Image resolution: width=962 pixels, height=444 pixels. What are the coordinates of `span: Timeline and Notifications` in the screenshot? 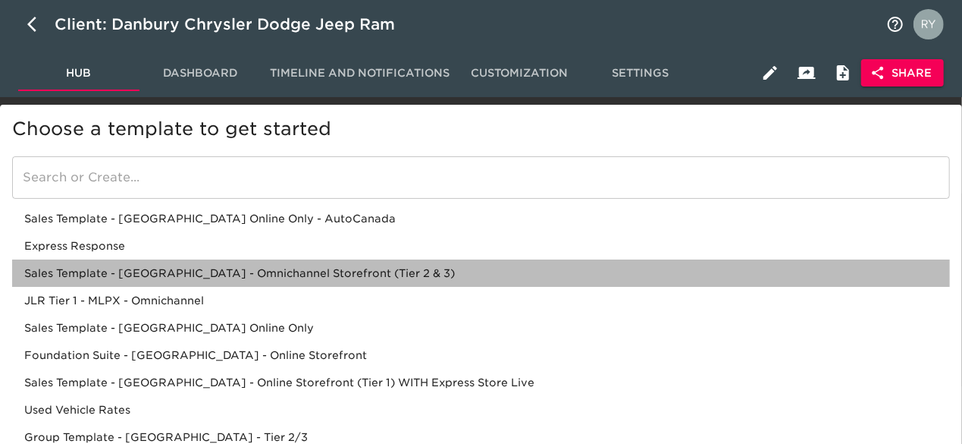 It's located at (359, 73).